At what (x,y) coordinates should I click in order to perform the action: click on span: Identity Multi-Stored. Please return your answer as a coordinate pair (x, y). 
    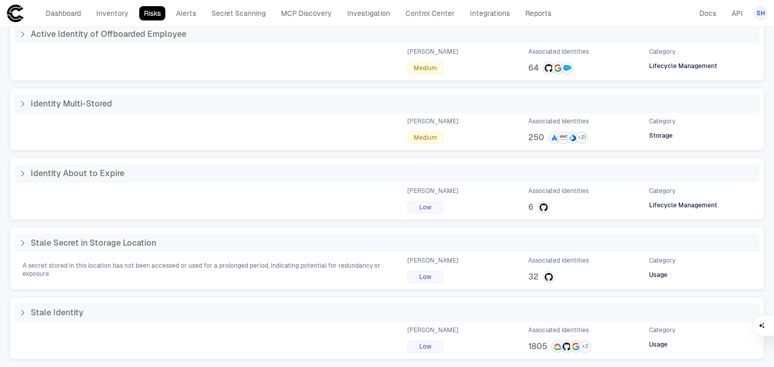
    Looking at the image, I should click on (71, 104).